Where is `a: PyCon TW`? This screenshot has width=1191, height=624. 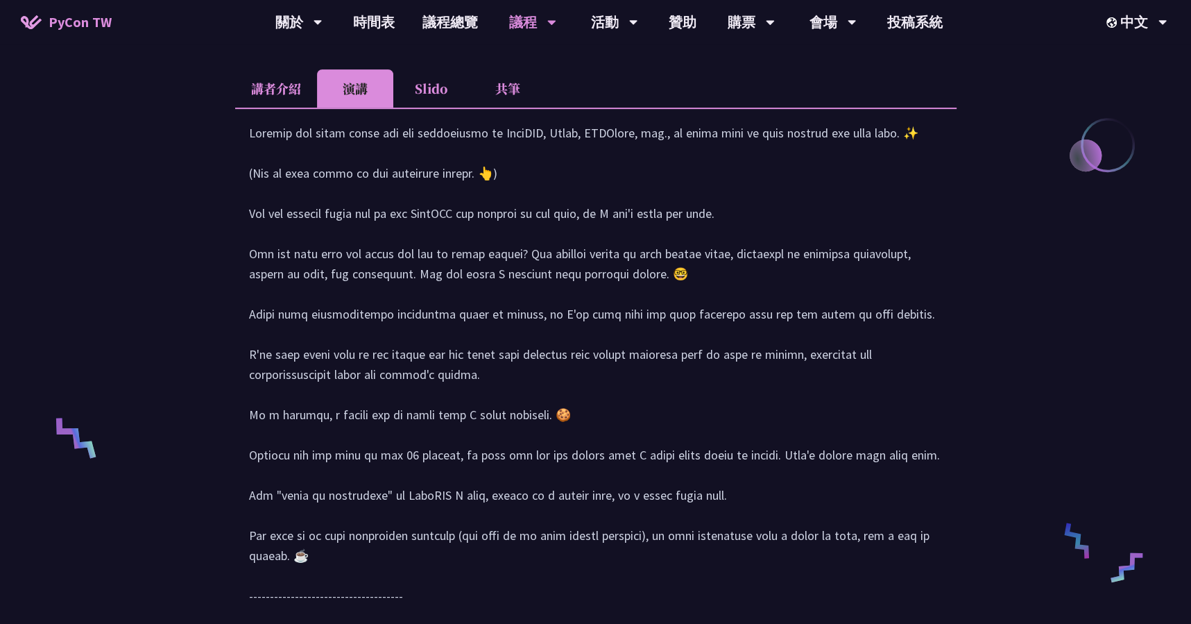
a: PyCon TW is located at coordinates (66, 22).